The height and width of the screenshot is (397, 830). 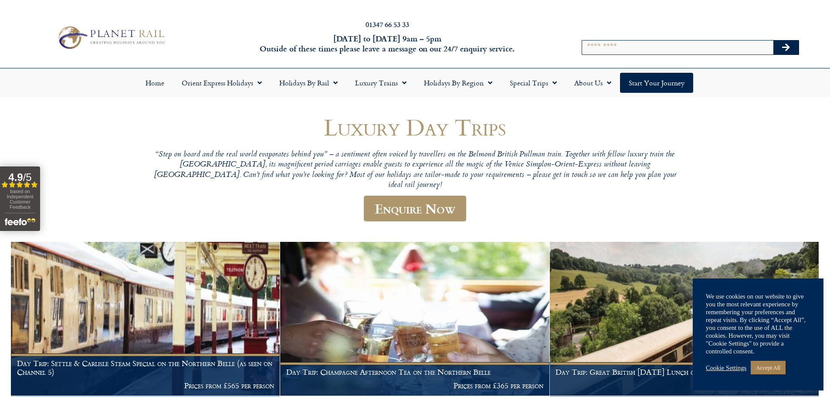 I want to click on a: Holidays by Rail, so click(x=308, y=83).